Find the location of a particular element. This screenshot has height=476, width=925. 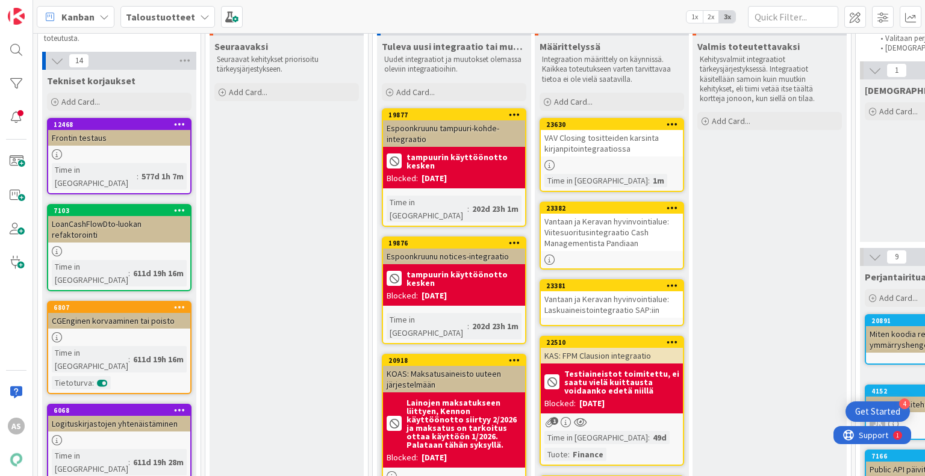

b: Testiaineistot toimitettu, ei saatu vielä kuittausta voidaanko edetä niillä is located at coordinates (621, 382).